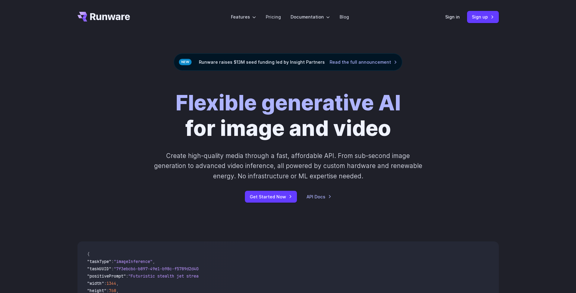 The height and width of the screenshot is (293, 576). I want to click on label: Documentation, so click(310, 17).